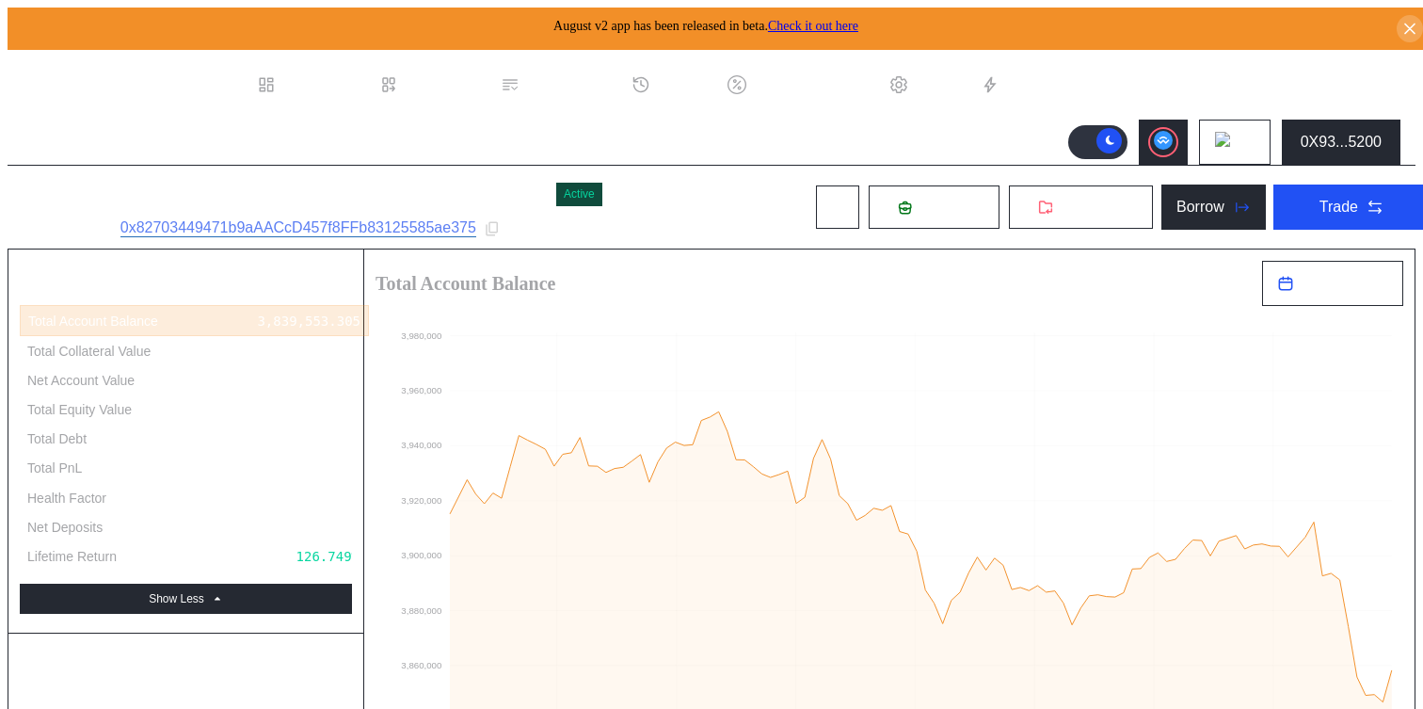 Image resolution: width=1423 pixels, height=709 pixels. Describe the element at coordinates (65, 527) in the screenshot. I see `div: Net Deposits` at that location.